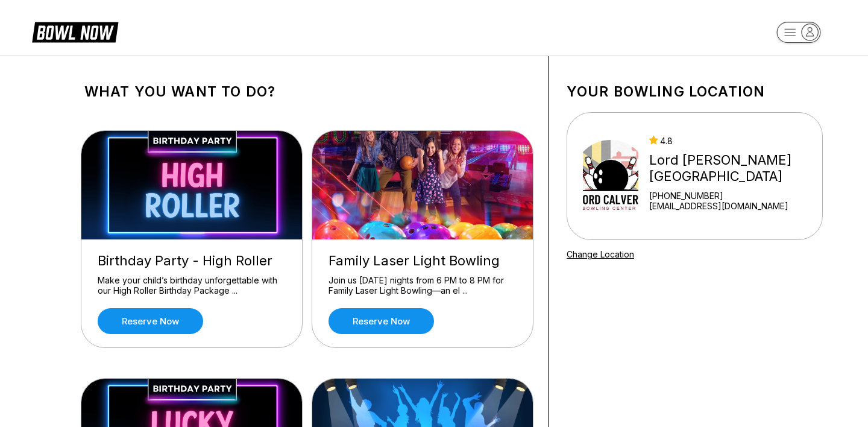 The image size is (868, 427). I want to click on div: Birthday Party - High Roller, so click(192, 260).